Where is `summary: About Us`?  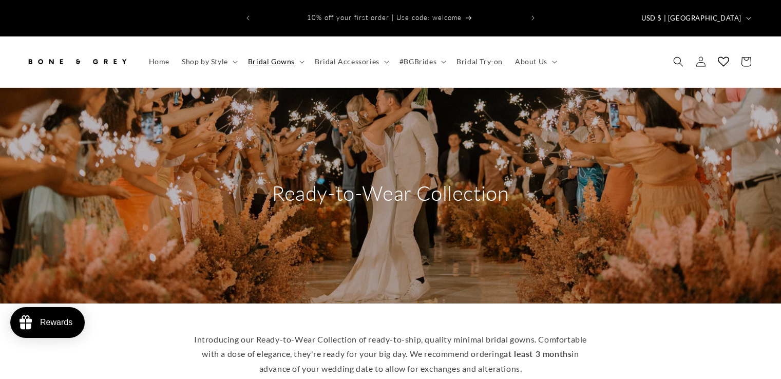
summary: About Us is located at coordinates (535, 62).